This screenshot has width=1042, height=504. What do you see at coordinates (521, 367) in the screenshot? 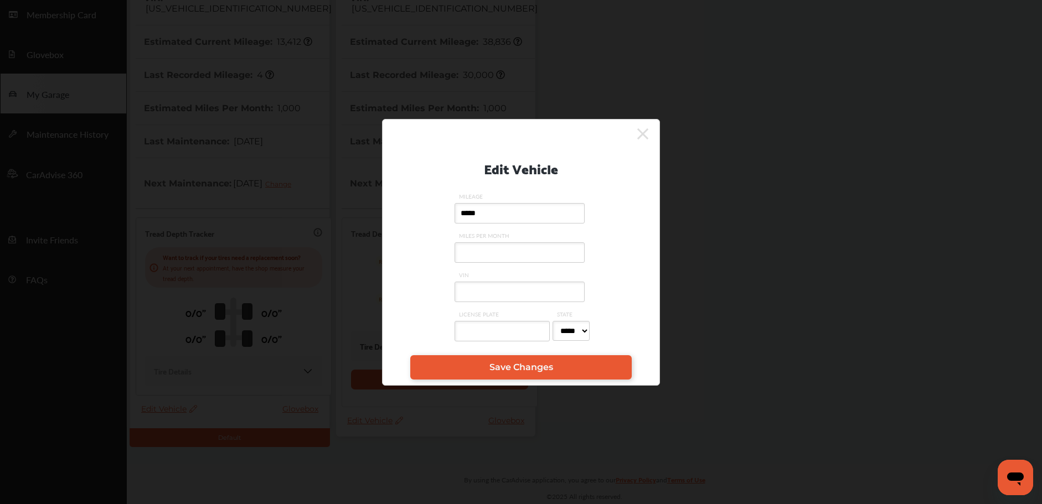
I see `span: Save Changes` at bounding box center [521, 367].